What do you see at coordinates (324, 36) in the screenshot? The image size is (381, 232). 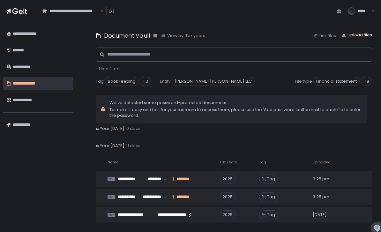 I see `button: Link files` at bounding box center [324, 36].